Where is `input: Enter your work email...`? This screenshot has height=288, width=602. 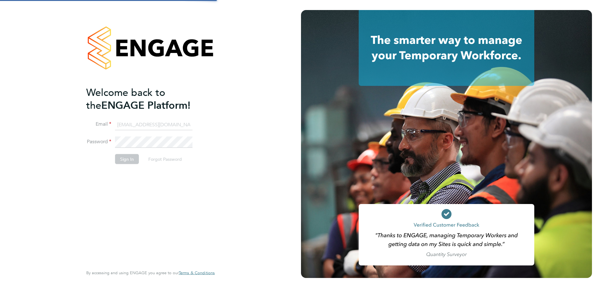
input: Enter your work email... is located at coordinates (154, 125).